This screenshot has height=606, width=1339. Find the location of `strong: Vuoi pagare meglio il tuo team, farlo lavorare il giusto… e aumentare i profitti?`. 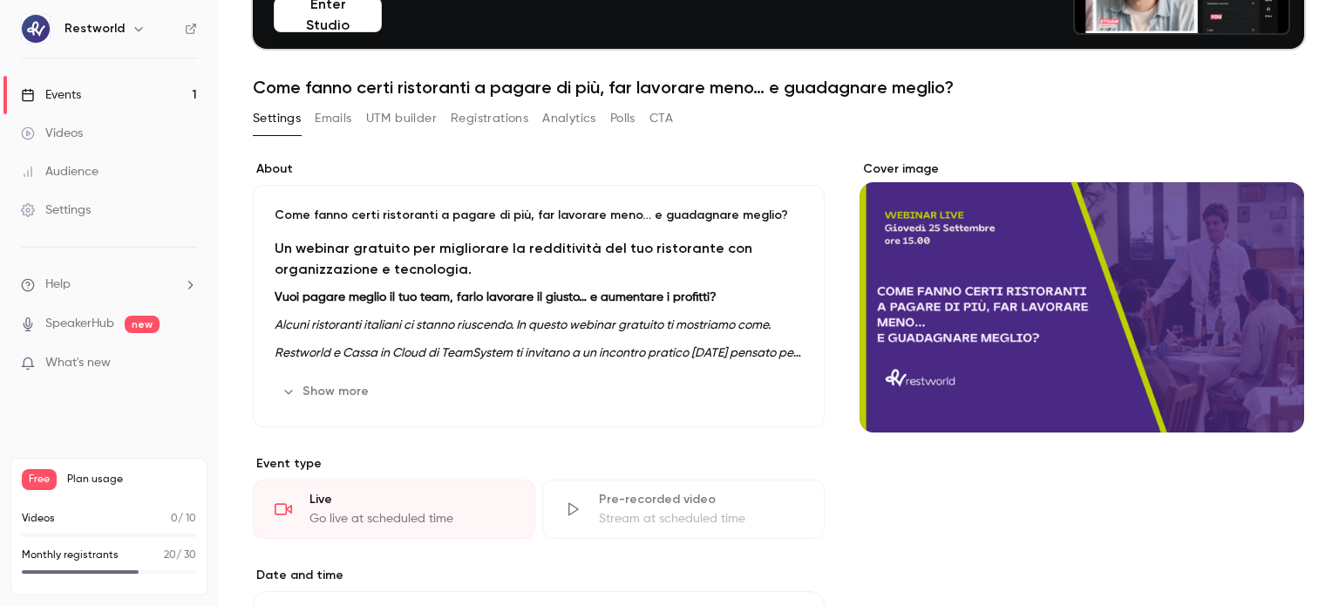

strong: Vuoi pagare meglio il tuo team, farlo lavorare il giusto… e aumentare i profitti? is located at coordinates (495, 297).